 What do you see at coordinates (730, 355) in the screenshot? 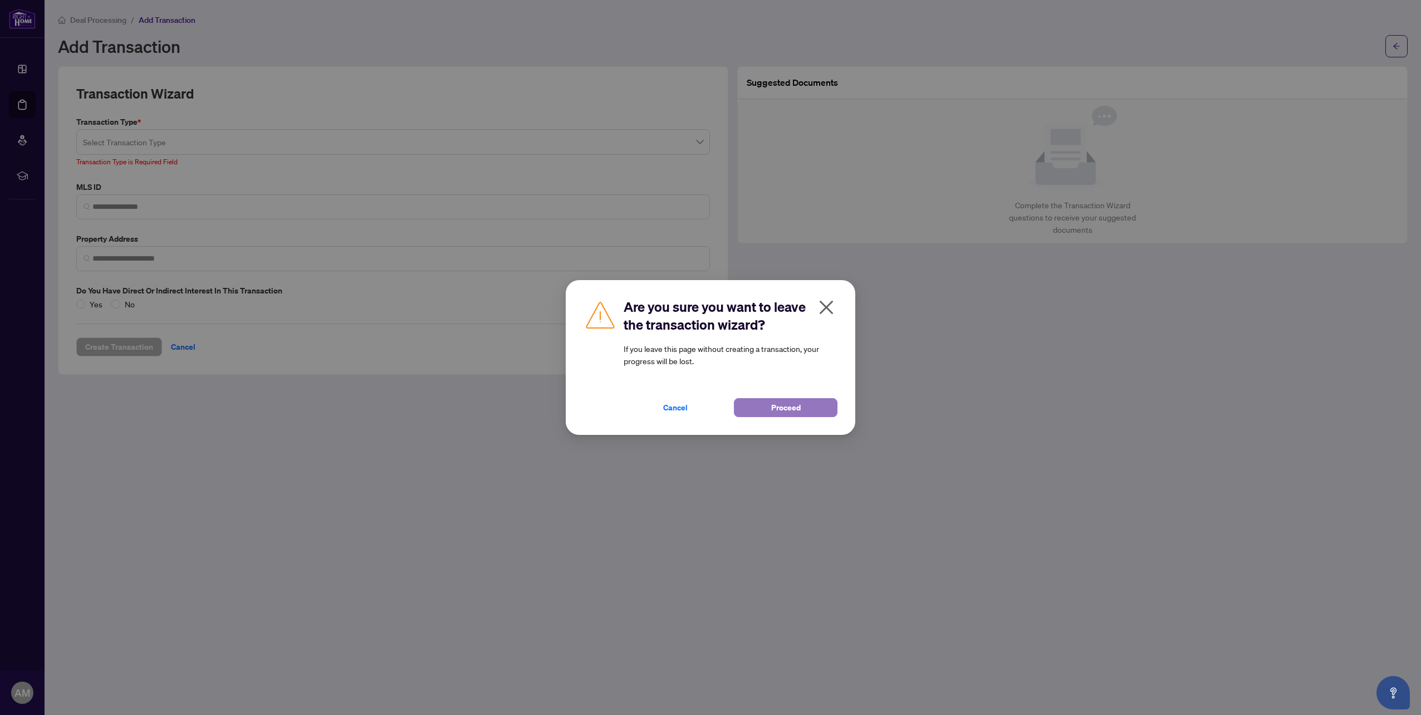
I see `article: If you leave this page without creating a transaction, your progress will be lost.` at bounding box center [730, 355].